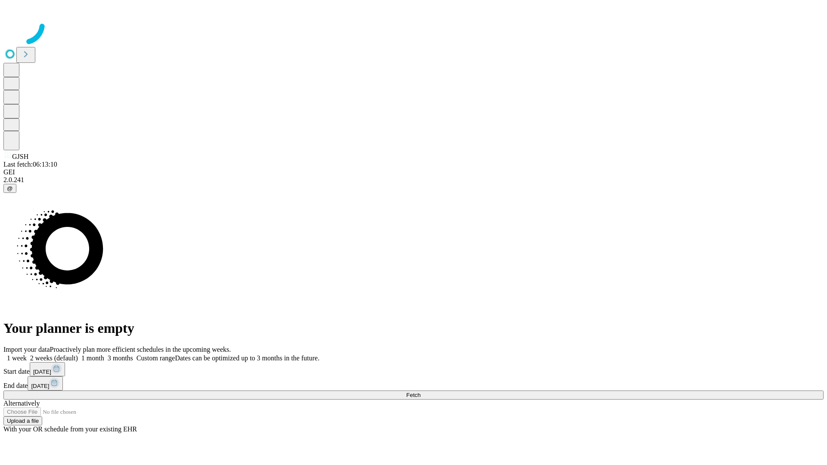  I want to click on span: GJSH, so click(20, 156).